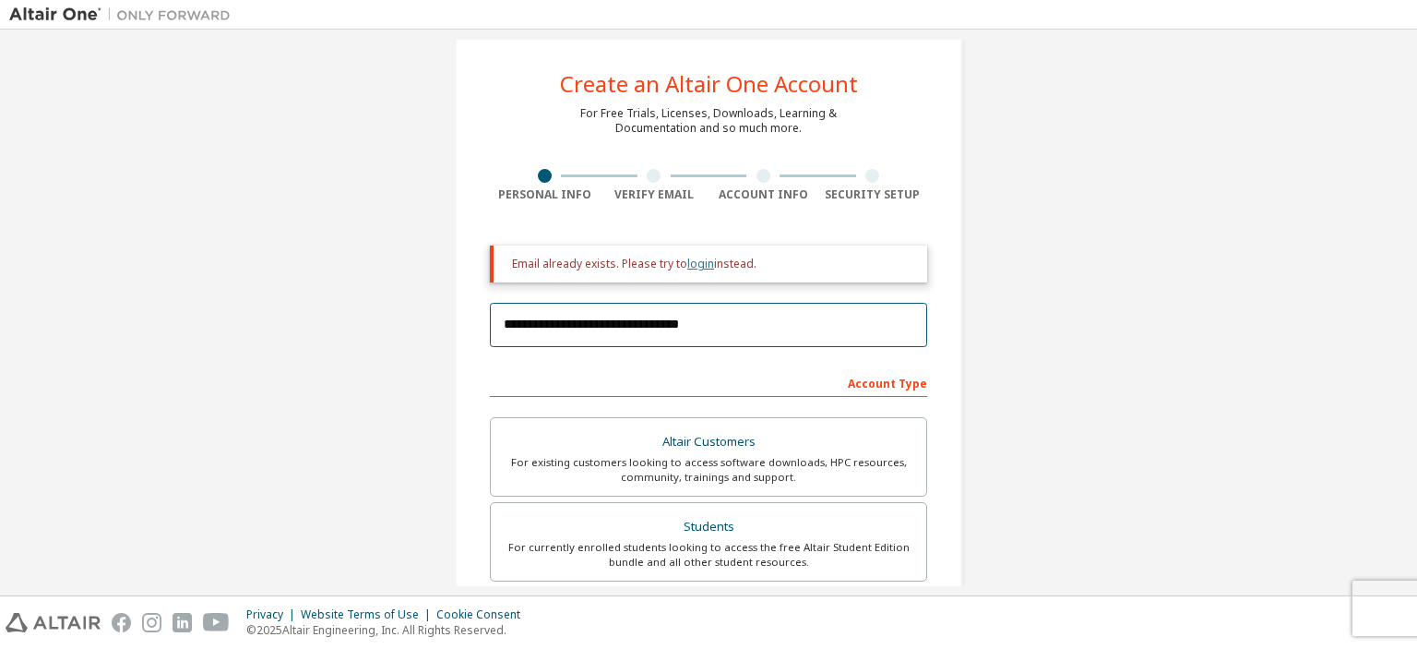 This screenshot has height=649, width=1417. What do you see at coordinates (216, 622) in the screenshot?
I see `img: youtube.svg` at bounding box center [216, 622].